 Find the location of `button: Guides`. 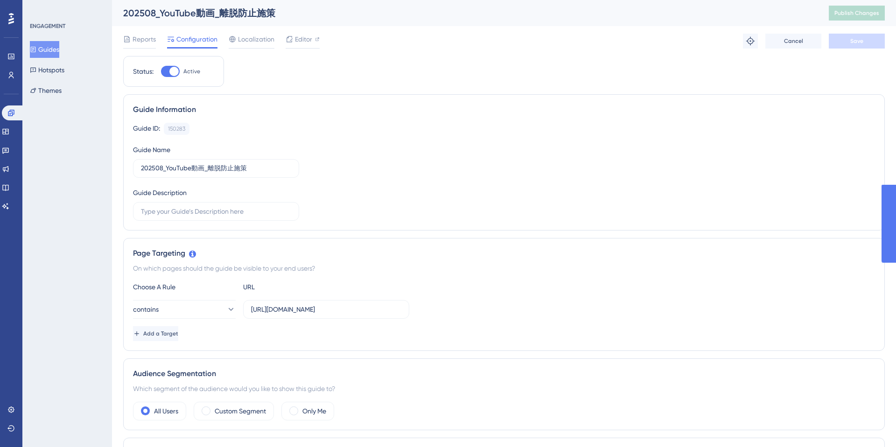

button: Guides is located at coordinates (44, 49).